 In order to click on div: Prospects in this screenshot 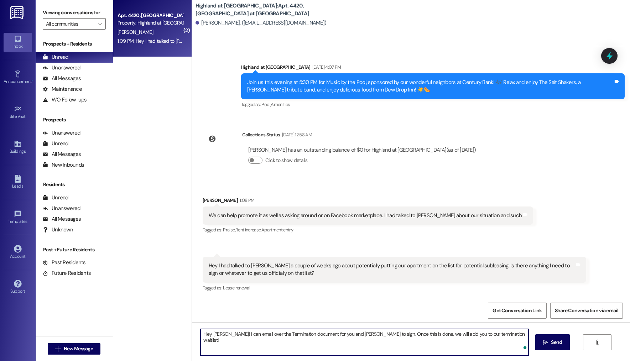, I will do `click(74, 120)`.